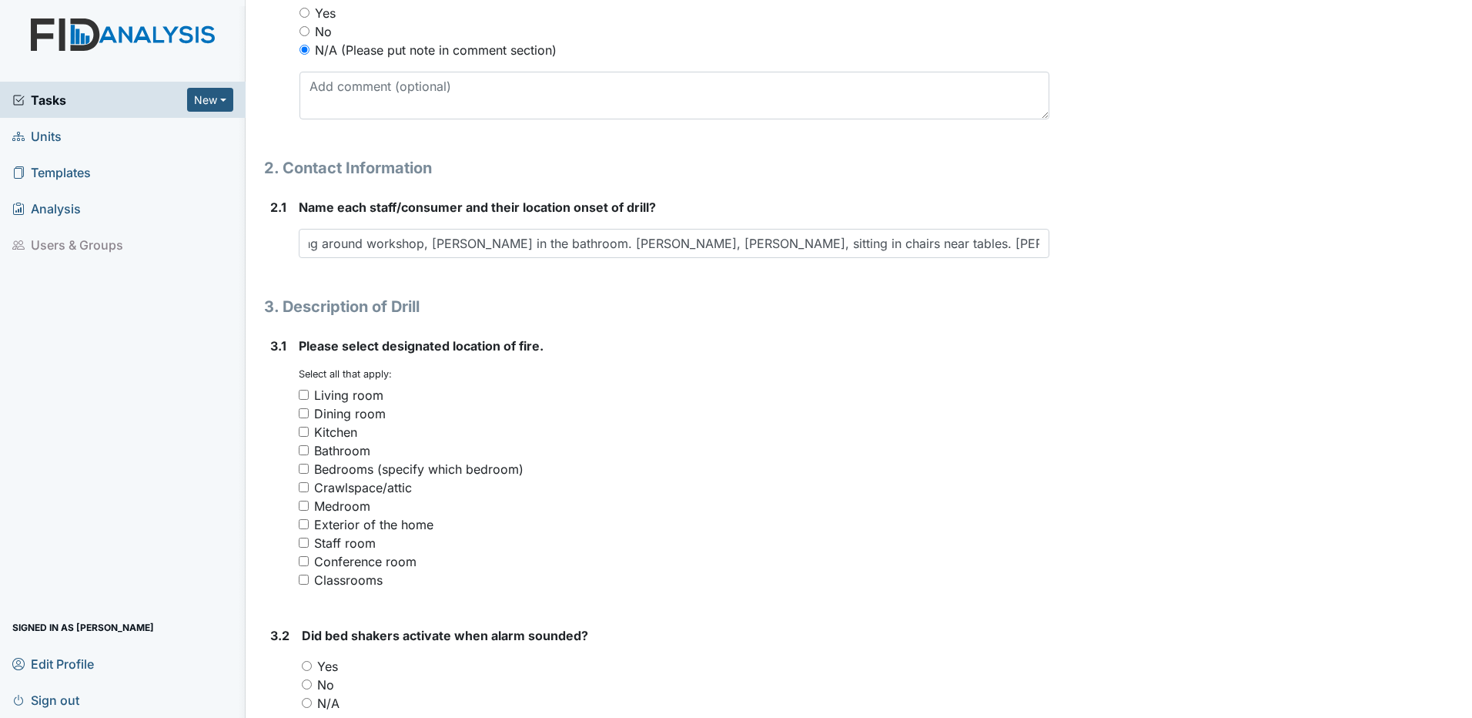 This screenshot has width=1472, height=718. What do you see at coordinates (657, 168) in the screenshot?
I see `h1: 2. Contact Information` at bounding box center [657, 168].